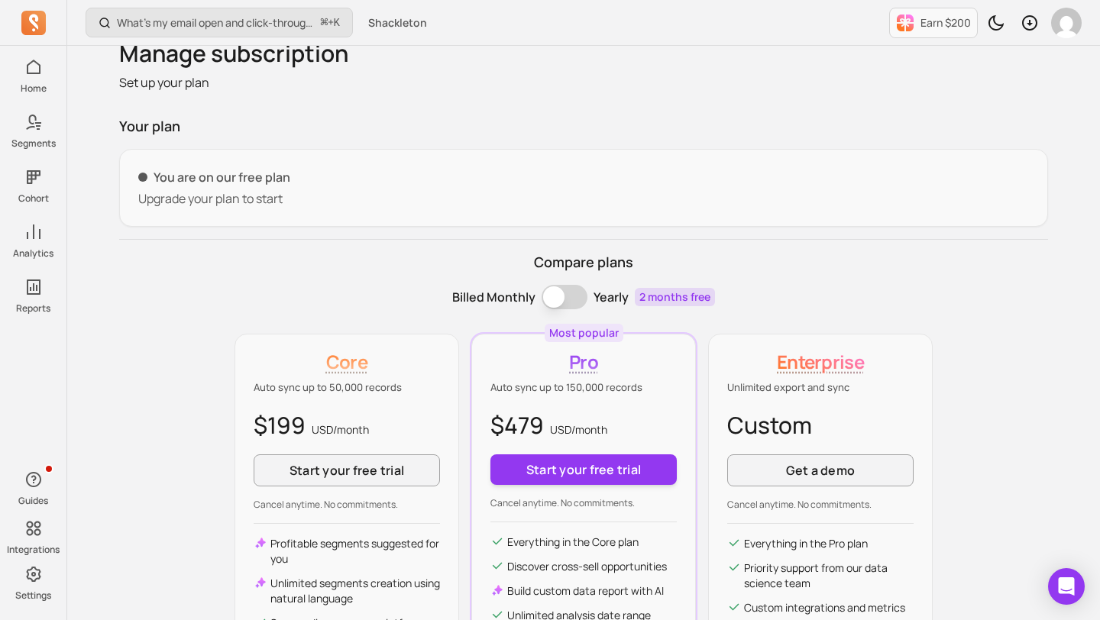  What do you see at coordinates (583, 177) in the screenshot?
I see `p: You are on our free plan` at bounding box center [583, 177].